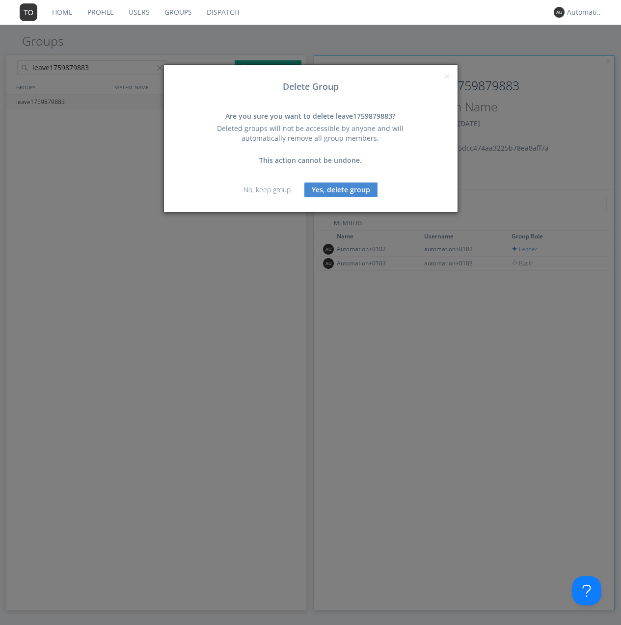 The height and width of the screenshot is (625, 621). I want to click on div: This action cannot be undone., so click(310, 161).